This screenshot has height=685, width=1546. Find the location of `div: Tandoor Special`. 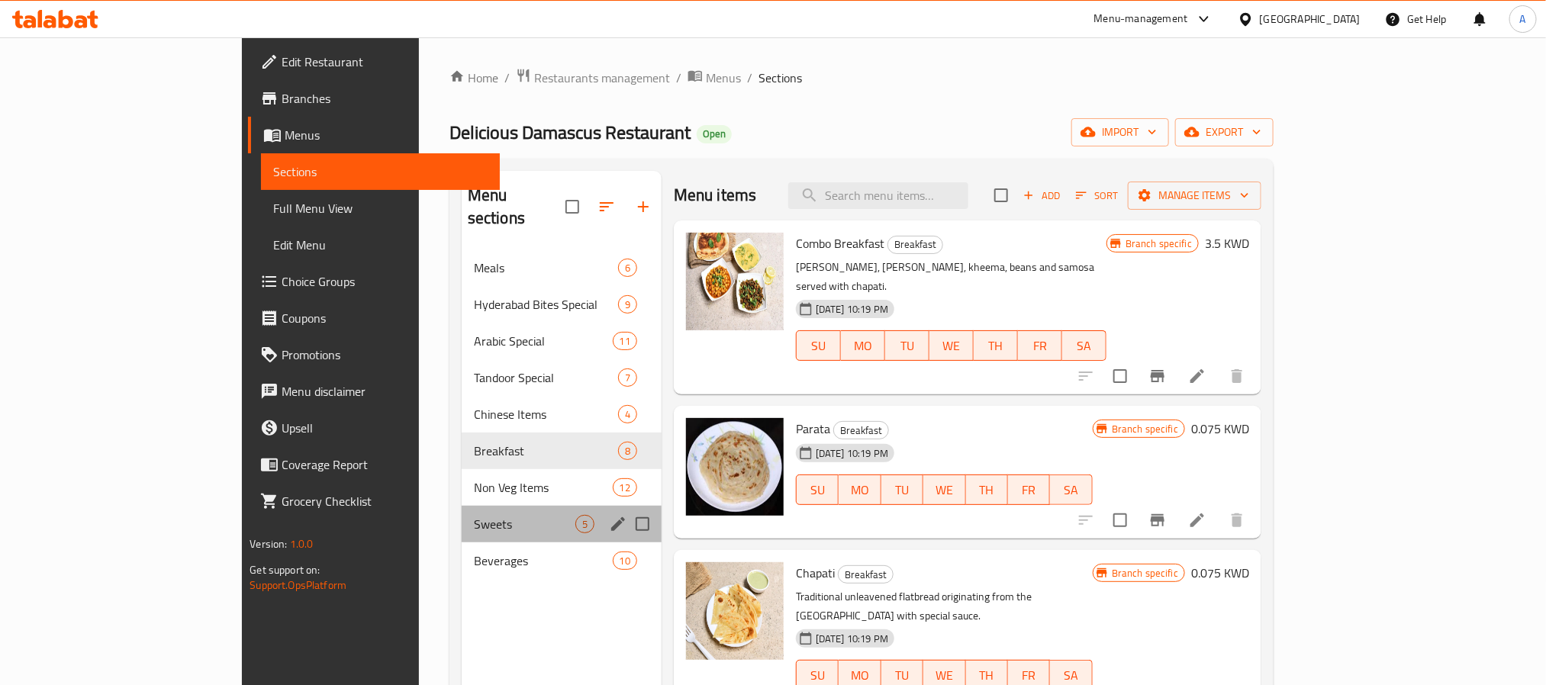

div: Tandoor Special is located at coordinates (546, 378).